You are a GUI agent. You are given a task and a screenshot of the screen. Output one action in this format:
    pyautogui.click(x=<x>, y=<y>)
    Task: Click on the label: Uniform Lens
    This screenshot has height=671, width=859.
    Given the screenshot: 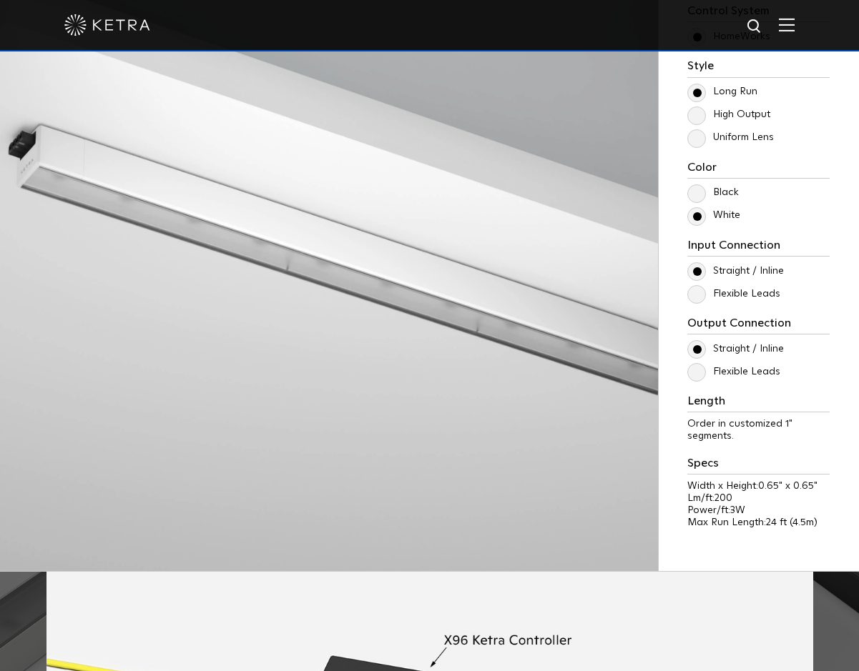 What is the action you would take?
    pyautogui.click(x=730, y=137)
    